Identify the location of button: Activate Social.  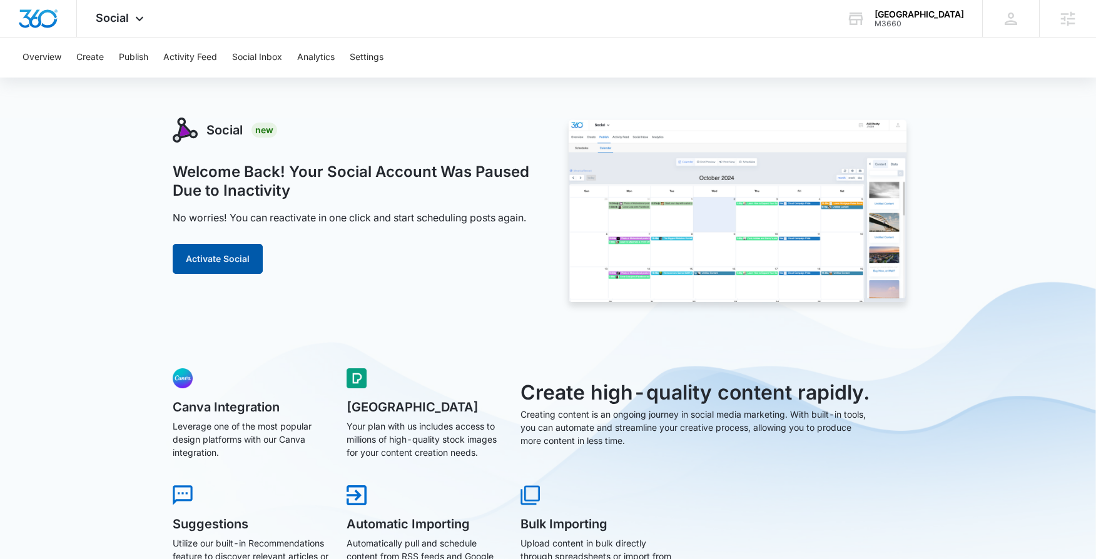
(218, 259).